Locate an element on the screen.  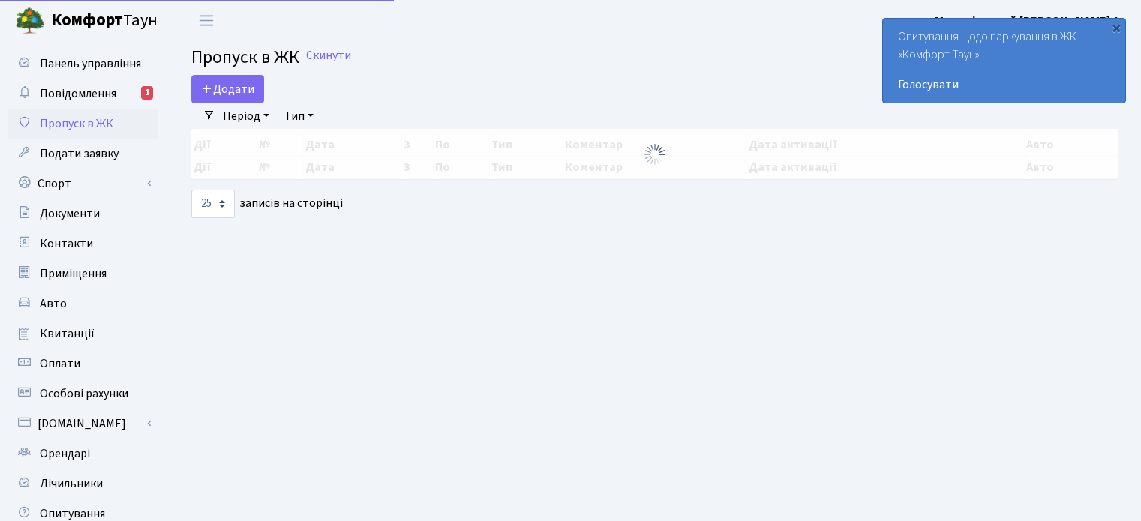
span: Повідомлення is located at coordinates (78, 94).